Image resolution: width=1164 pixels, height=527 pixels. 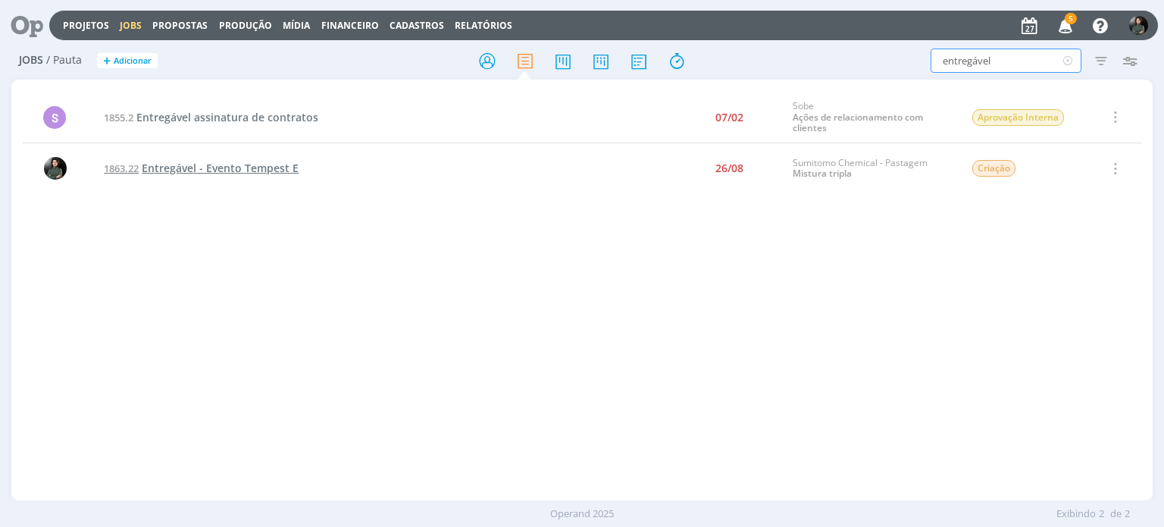 What do you see at coordinates (296, 25) in the screenshot?
I see `a: Mídia` at bounding box center [296, 25].